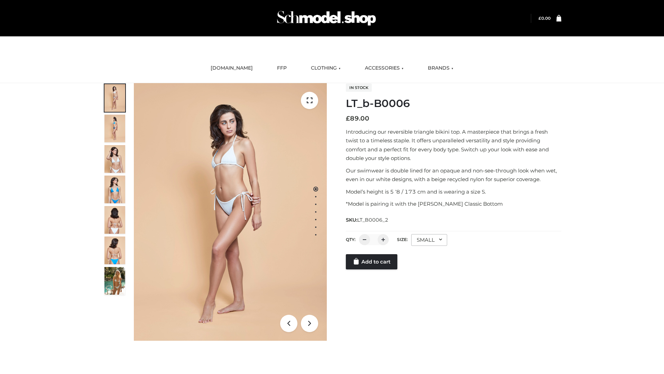  What do you see at coordinates (115, 98) in the screenshot?
I see `img: ArielClassicBikiniTop_CloudNine_AzureSky_OW114ECO_1-scaled.jpg` at bounding box center [115, 98].